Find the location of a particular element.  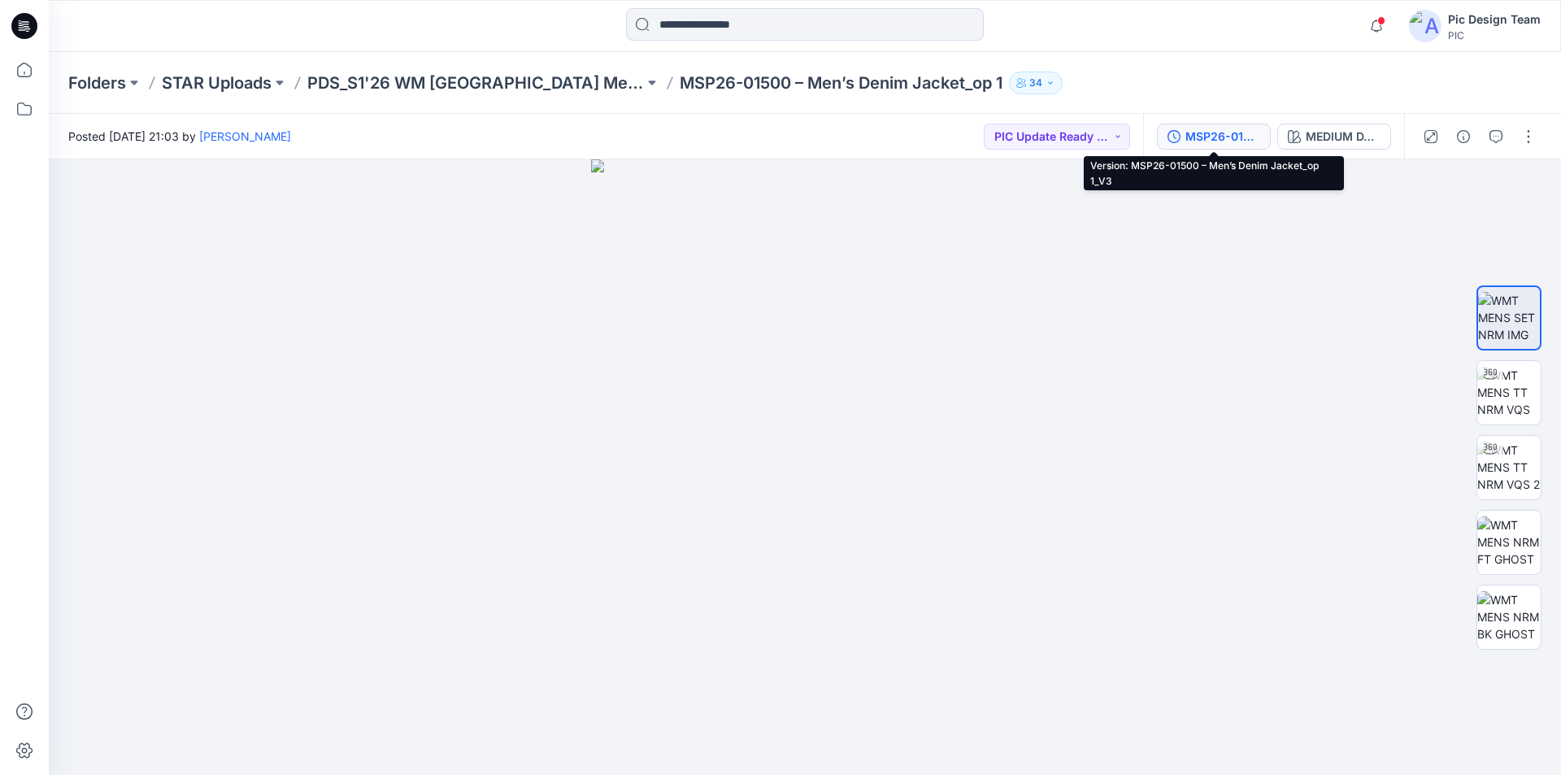

div: Pic Design Team is located at coordinates (1494, 20).